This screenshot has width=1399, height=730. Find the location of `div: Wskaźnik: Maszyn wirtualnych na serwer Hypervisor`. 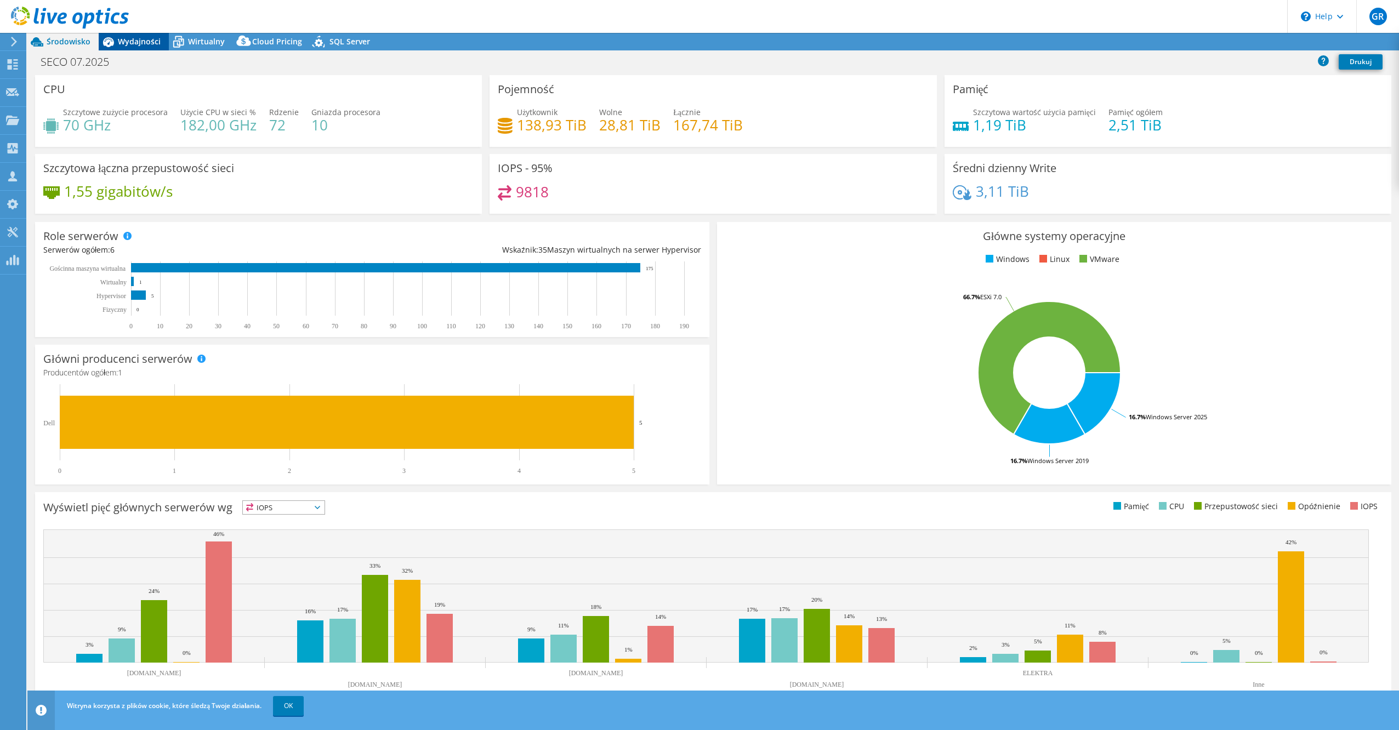

div: Wskaźnik: Maszyn wirtualnych na serwer Hypervisor is located at coordinates (536, 250).